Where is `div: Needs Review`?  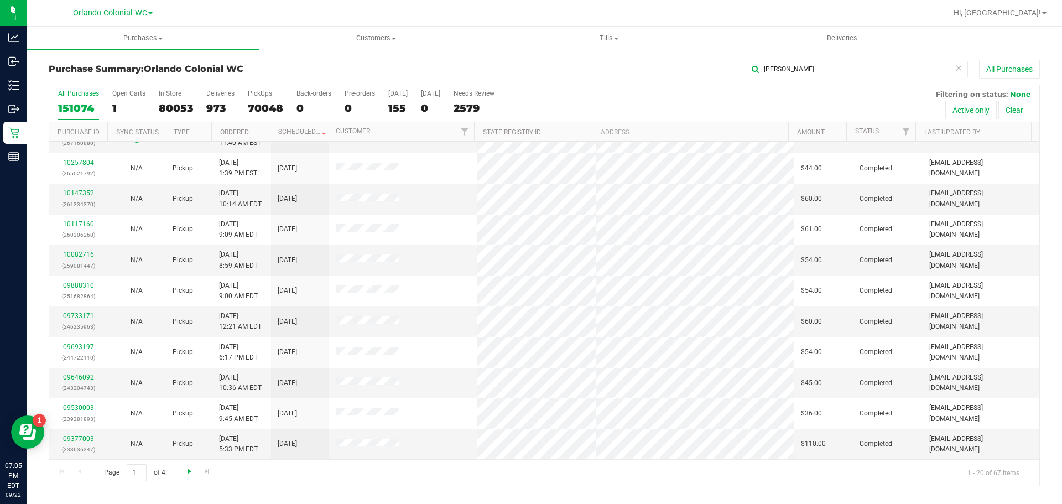
div: Needs Review is located at coordinates (474, 93).